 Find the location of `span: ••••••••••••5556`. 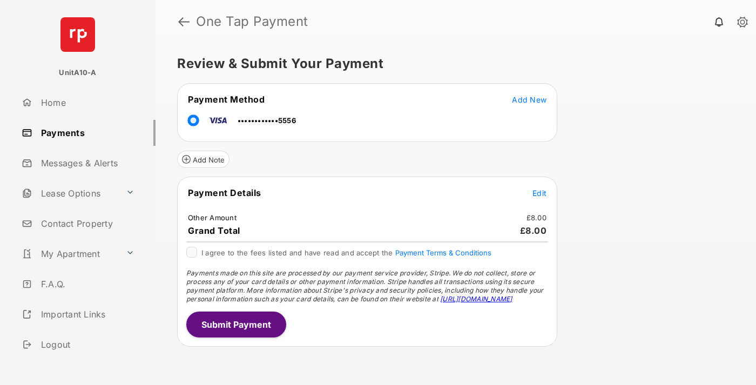

span: ••••••••••••5556 is located at coordinates (267, 120).